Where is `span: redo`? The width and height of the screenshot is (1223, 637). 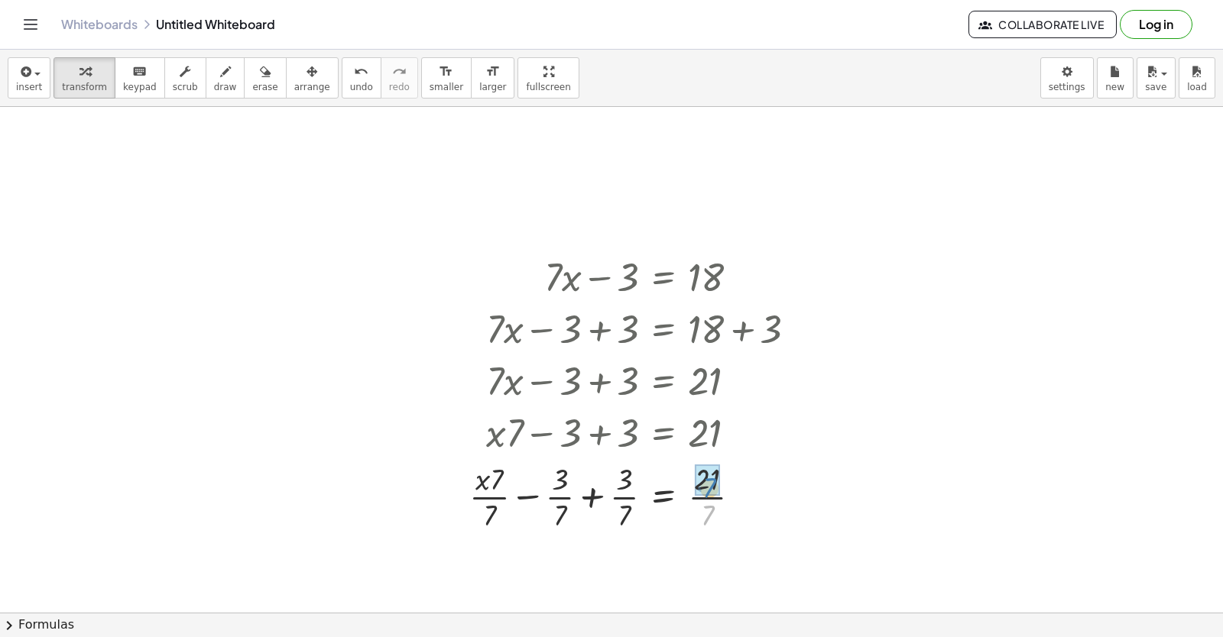 span: redo is located at coordinates (399, 87).